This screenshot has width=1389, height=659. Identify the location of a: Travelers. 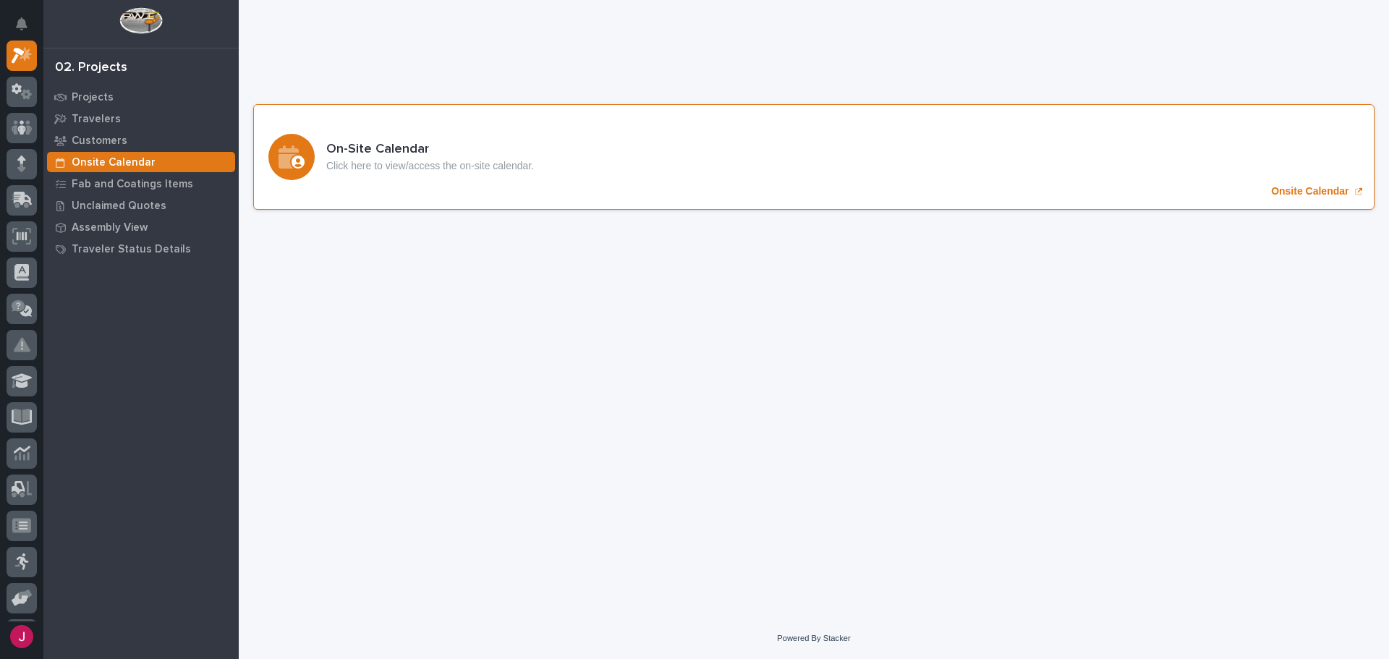
(141, 119).